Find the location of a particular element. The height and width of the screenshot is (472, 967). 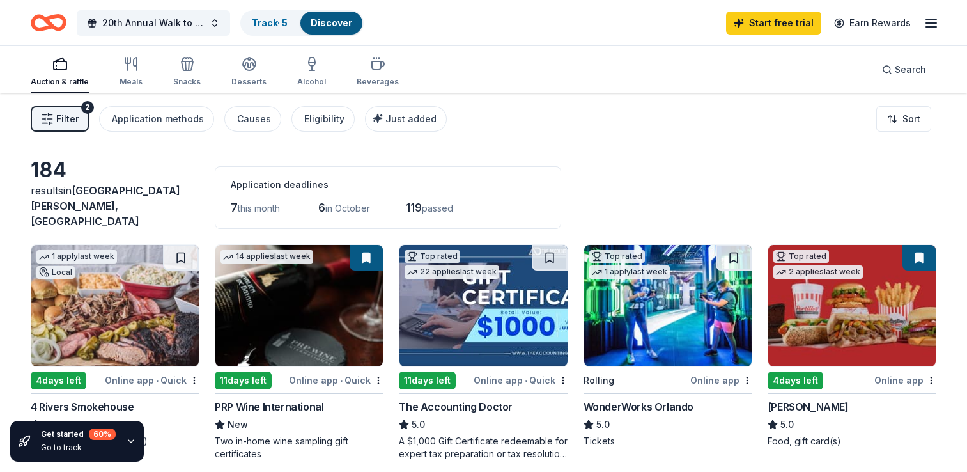

span: New is located at coordinates (238, 424).